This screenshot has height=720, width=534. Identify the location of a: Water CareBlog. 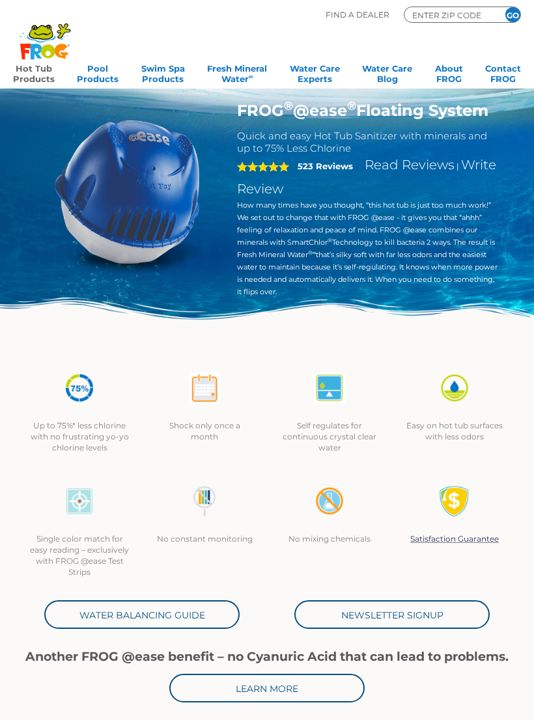
(387, 72).